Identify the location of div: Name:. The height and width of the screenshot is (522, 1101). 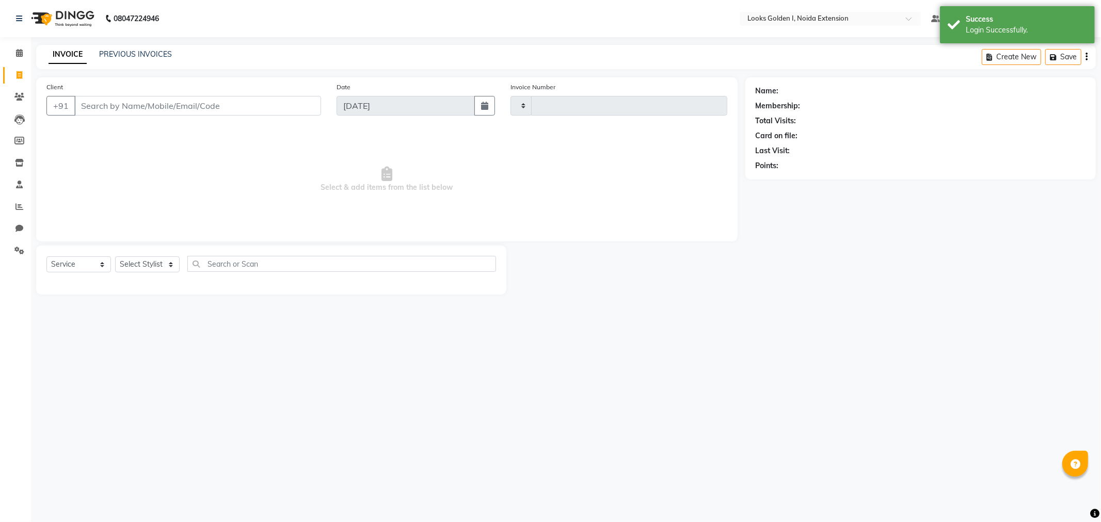
(767, 91).